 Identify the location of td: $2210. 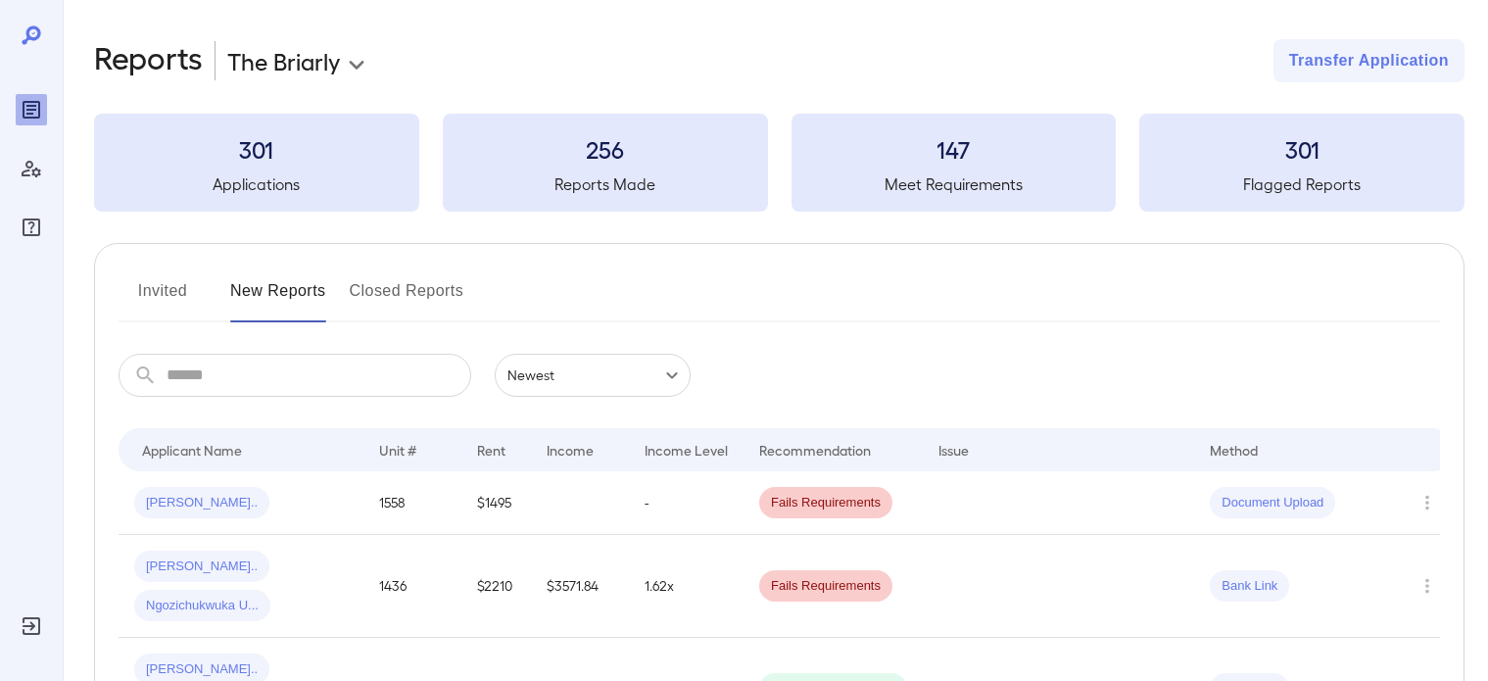
(496, 586).